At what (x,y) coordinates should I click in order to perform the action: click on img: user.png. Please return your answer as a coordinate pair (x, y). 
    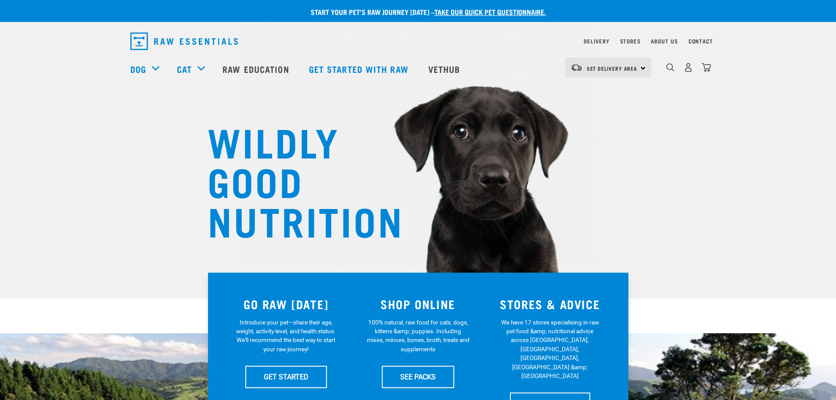
    Looking at the image, I should click on (688, 67).